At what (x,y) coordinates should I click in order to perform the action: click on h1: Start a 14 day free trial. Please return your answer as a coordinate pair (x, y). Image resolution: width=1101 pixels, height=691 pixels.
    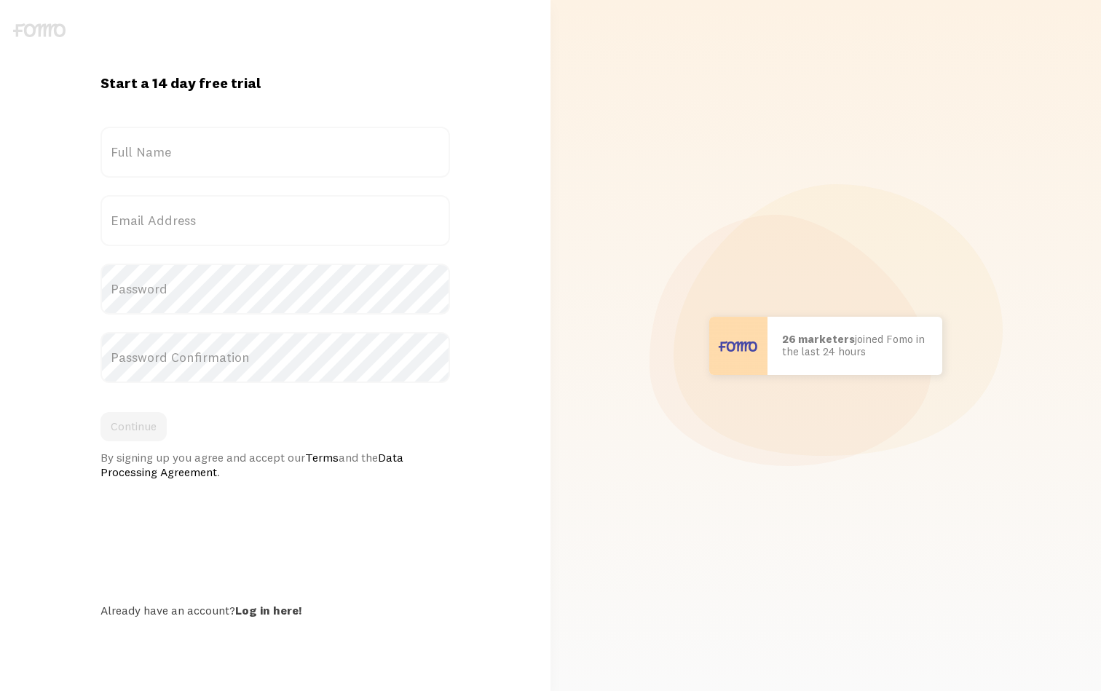
    Looking at the image, I should click on (275, 83).